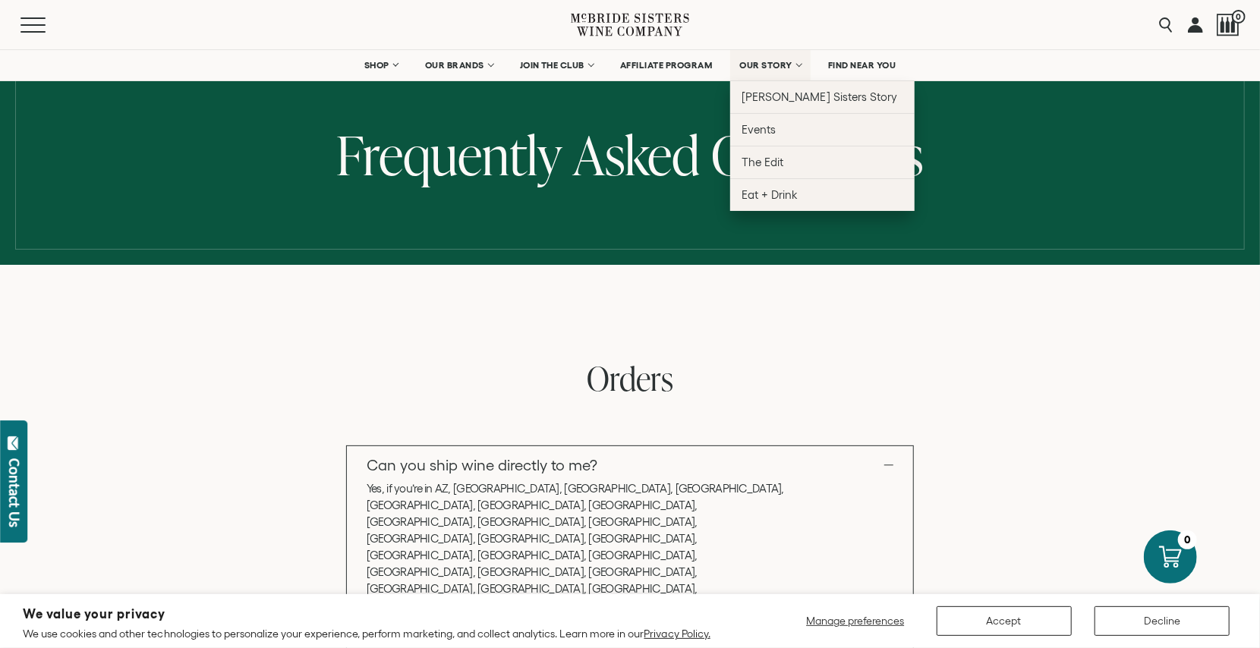 This screenshot has width=1260, height=648. Describe the element at coordinates (862, 65) in the screenshot. I see `span: FIND NEAR YOU` at that location.